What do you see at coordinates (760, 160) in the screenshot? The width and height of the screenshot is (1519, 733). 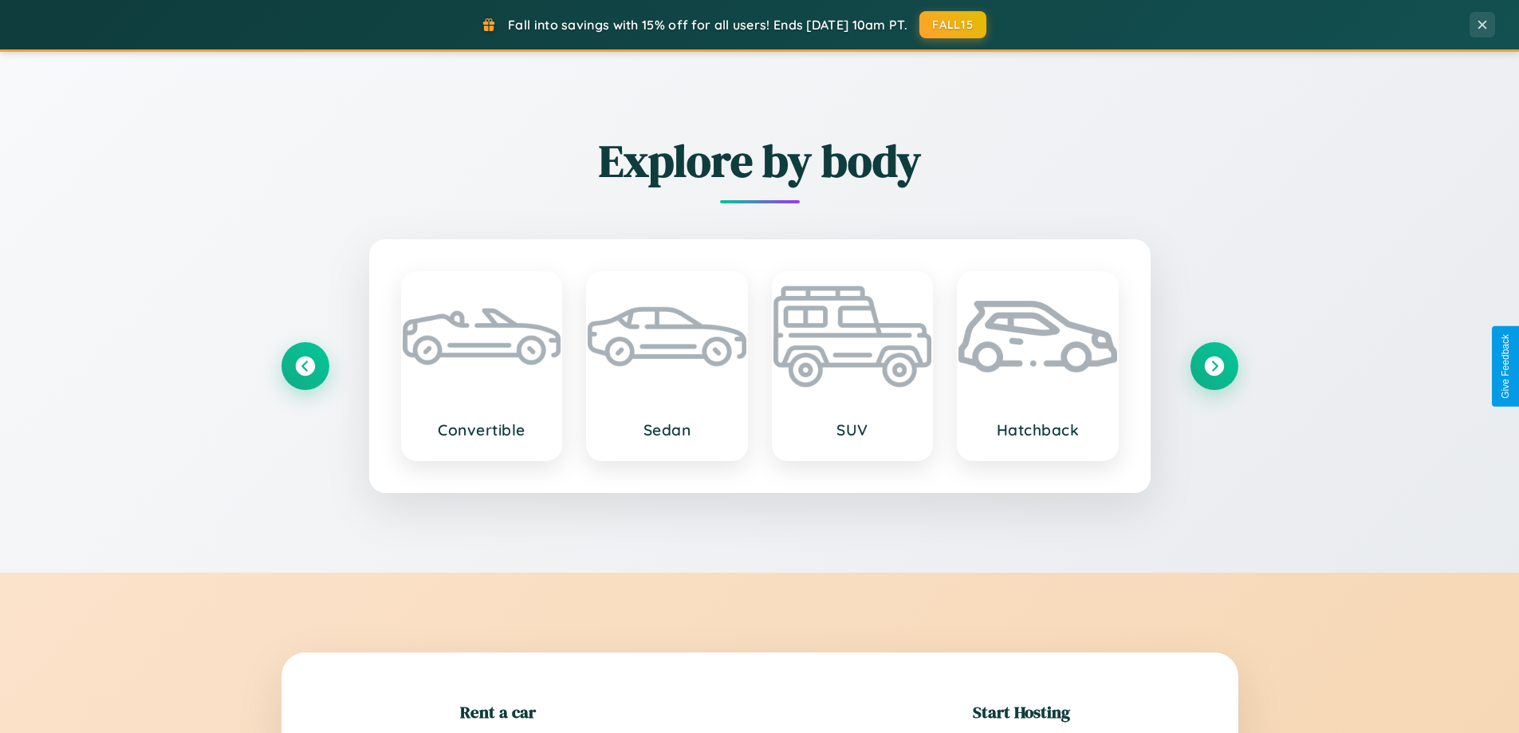 I see `h2: Explore by body` at bounding box center [760, 160].